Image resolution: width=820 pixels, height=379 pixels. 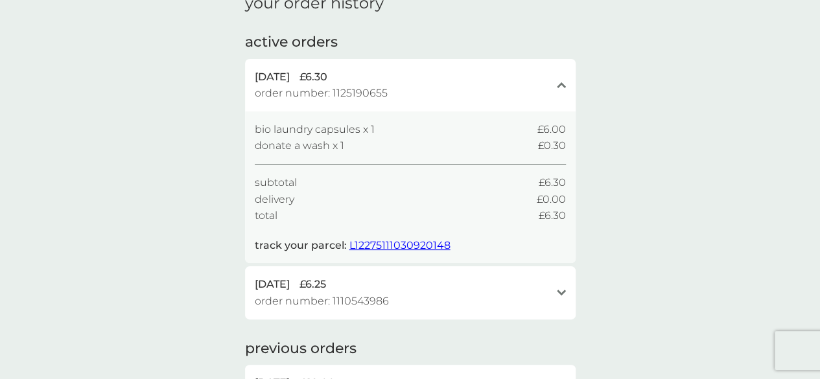 I want to click on span: subtotal, so click(x=275, y=183).